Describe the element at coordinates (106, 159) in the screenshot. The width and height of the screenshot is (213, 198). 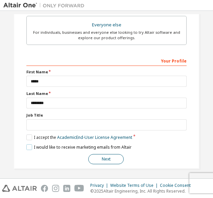
I see `button: Next` at that location.